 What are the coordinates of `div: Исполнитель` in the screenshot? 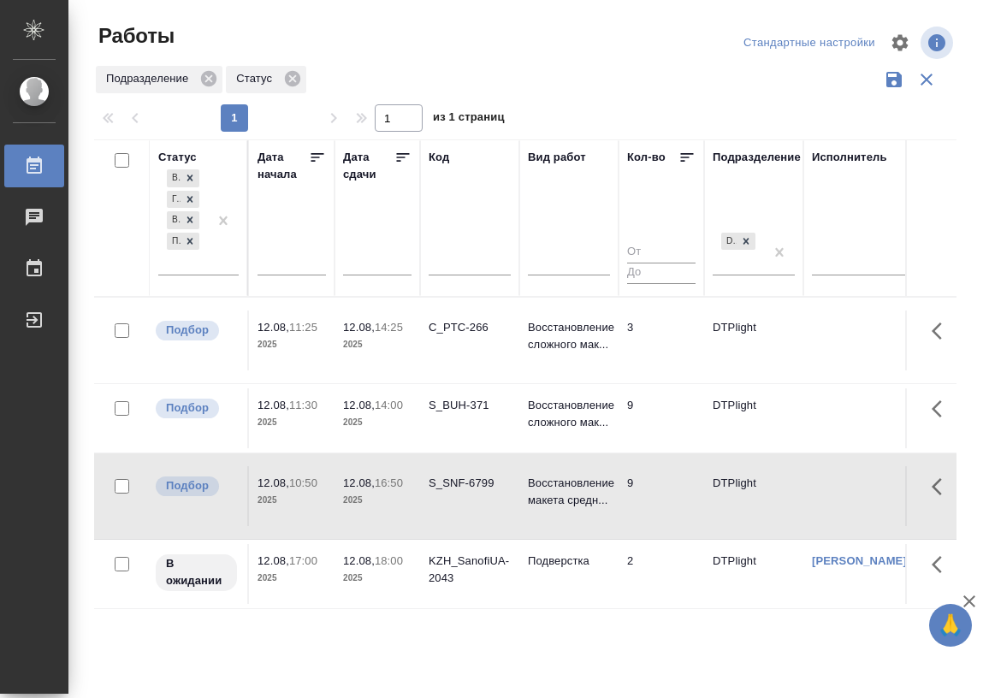 It's located at (850, 157).